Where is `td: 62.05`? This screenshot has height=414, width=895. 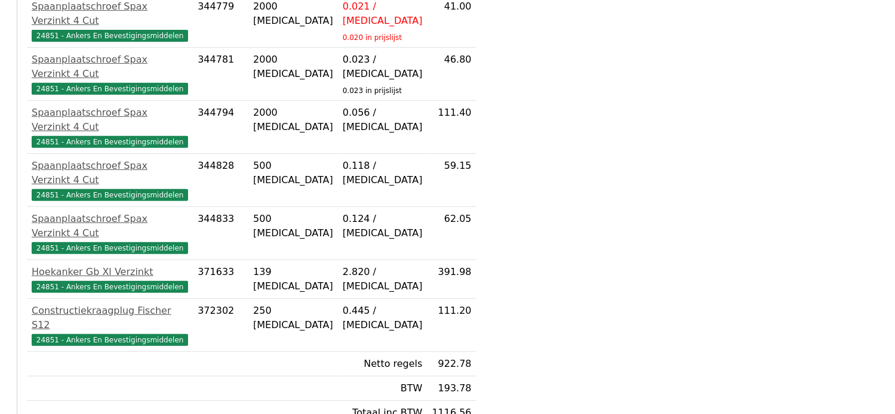 td: 62.05 is located at coordinates (451, 233).